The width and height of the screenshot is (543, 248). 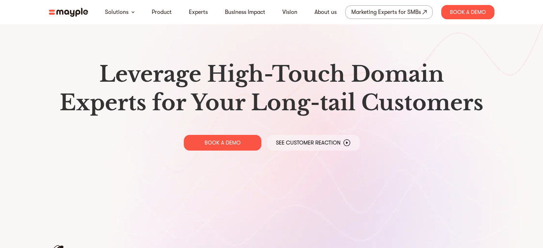 What do you see at coordinates (69, 12) in the screenshot?
I see `img: mayple-logo` at bounding box center [69, 12].